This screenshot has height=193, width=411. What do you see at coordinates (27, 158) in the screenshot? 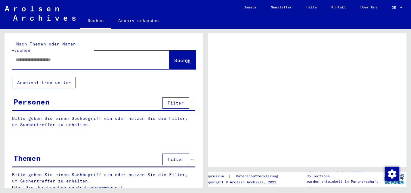
I see `div: Themen` at bounding box center [27, 158].